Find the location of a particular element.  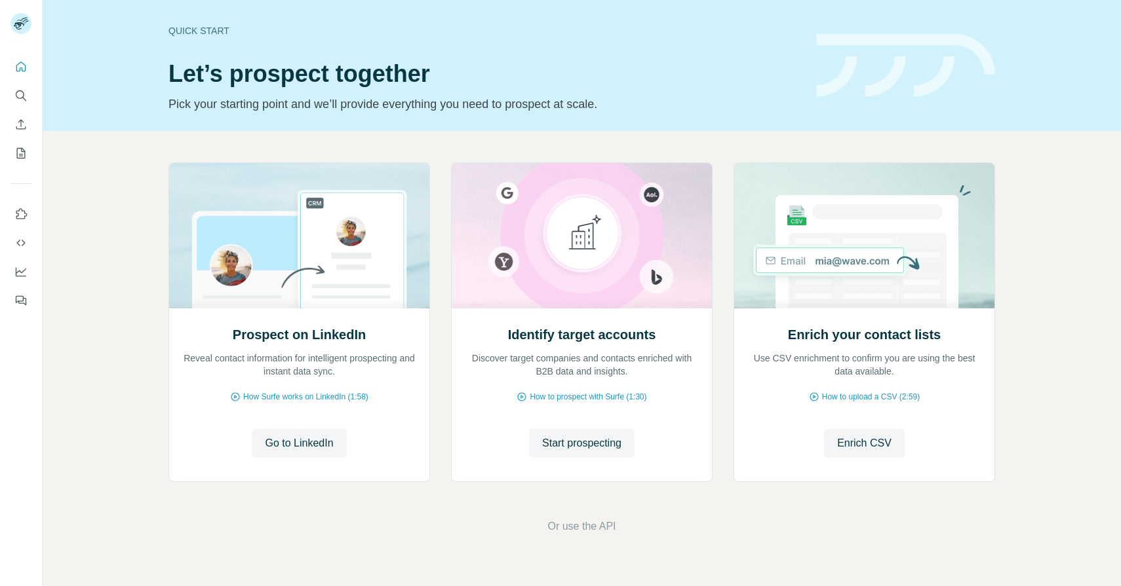

h2: Prospect on LinkedIn is located at coordinates (299, 335).